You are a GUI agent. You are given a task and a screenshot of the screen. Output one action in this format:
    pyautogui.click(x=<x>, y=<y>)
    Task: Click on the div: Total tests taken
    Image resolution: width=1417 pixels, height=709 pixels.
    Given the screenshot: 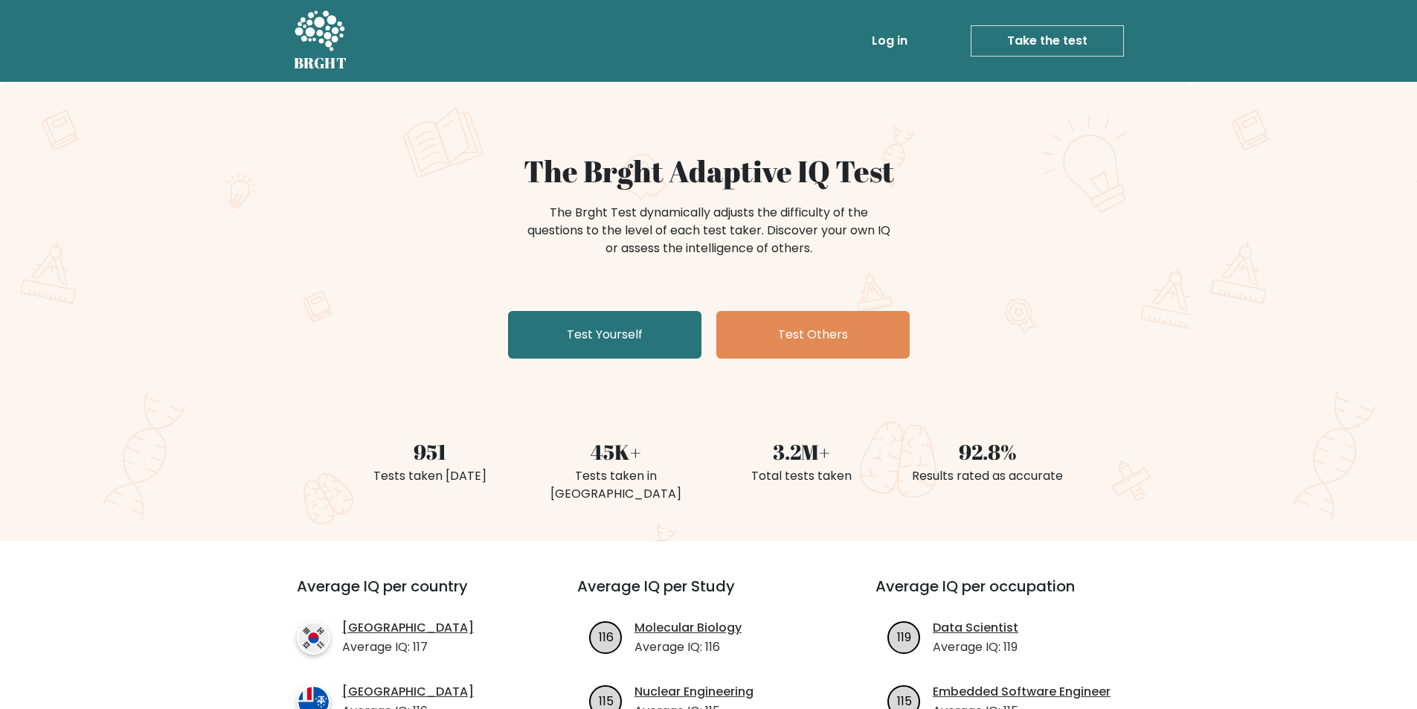 What is the action you would take?
    pyautogui.click(x=802, y=476)
    